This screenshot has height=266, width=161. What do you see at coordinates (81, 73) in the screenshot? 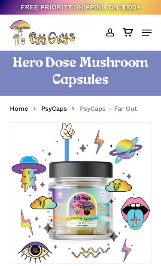
I see `h1: Hero Dose Mushroom Capsules` at bounding box center [81, 73].